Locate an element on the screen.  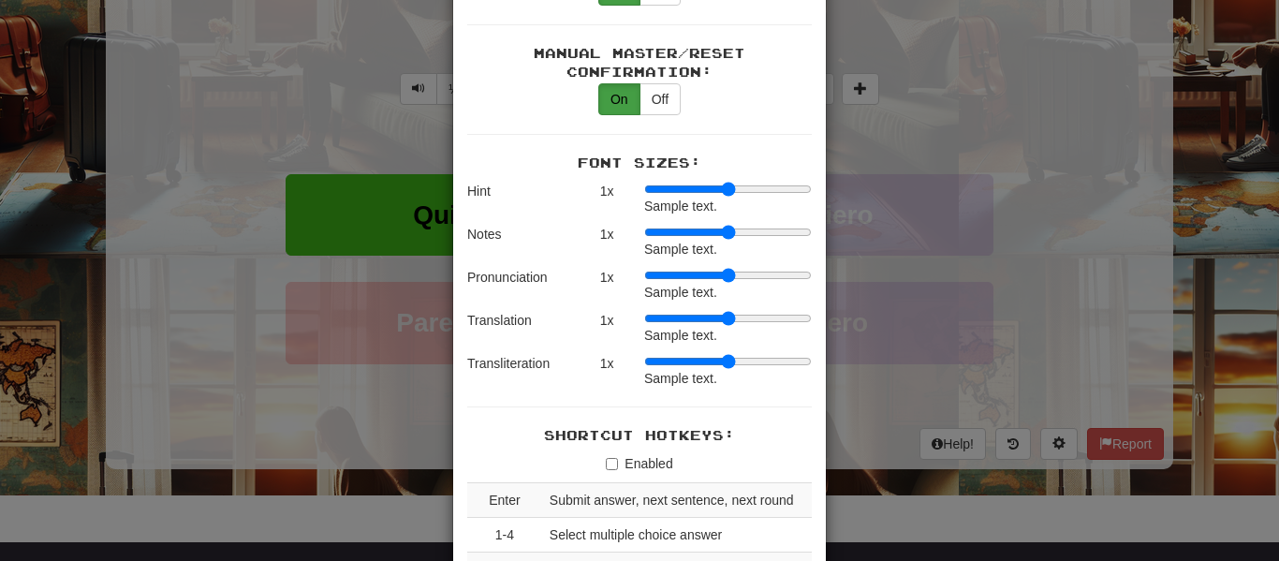
div: Font Sizes: is located at coordinates (640, 163).